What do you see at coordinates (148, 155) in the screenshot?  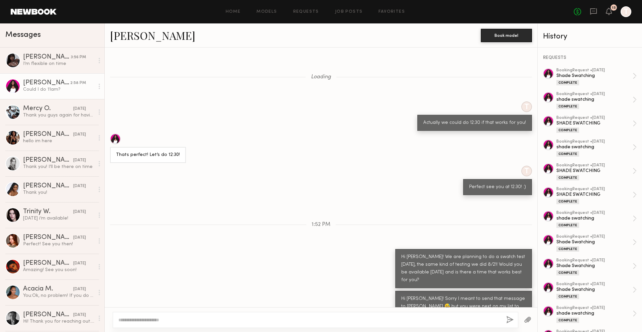 I see `div: Thats perfect! Let’s do 12:30!` at bounding box center [148, 155].